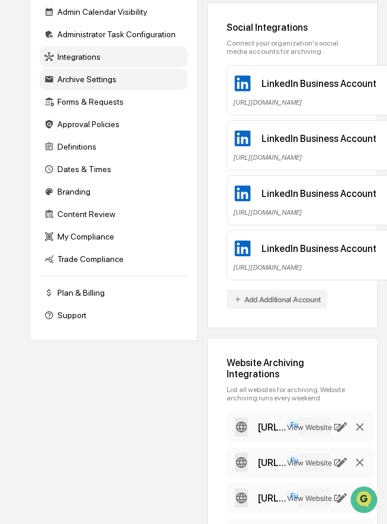 The height and width of the screenshot is (524, 387). I want to click on button: Open customer support, so click(15, 15).